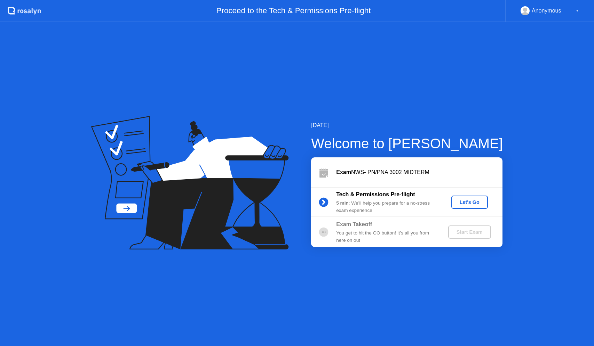  Describe the element at coordinates (469, 202) in the screenshot. I see `button: Let's Go` at that location.